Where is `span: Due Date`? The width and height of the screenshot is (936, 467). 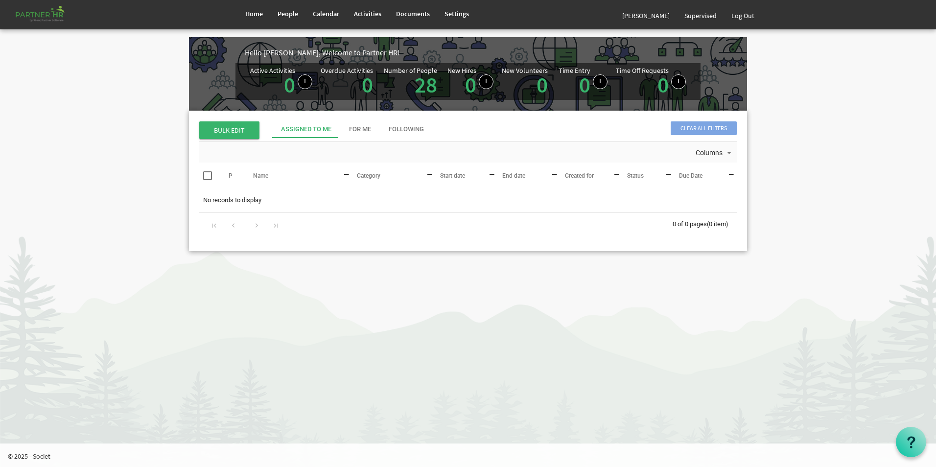
span: Due Date is located at coordinates (691, 176).